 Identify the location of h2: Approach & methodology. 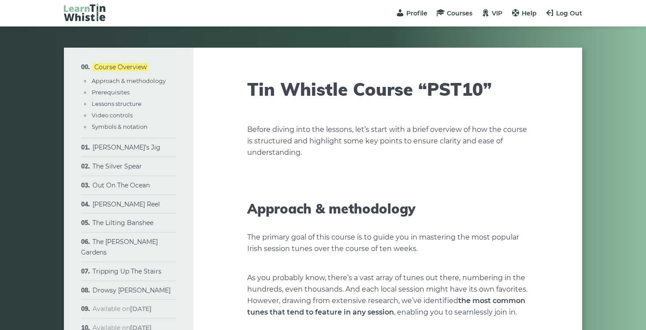
(388, 208).